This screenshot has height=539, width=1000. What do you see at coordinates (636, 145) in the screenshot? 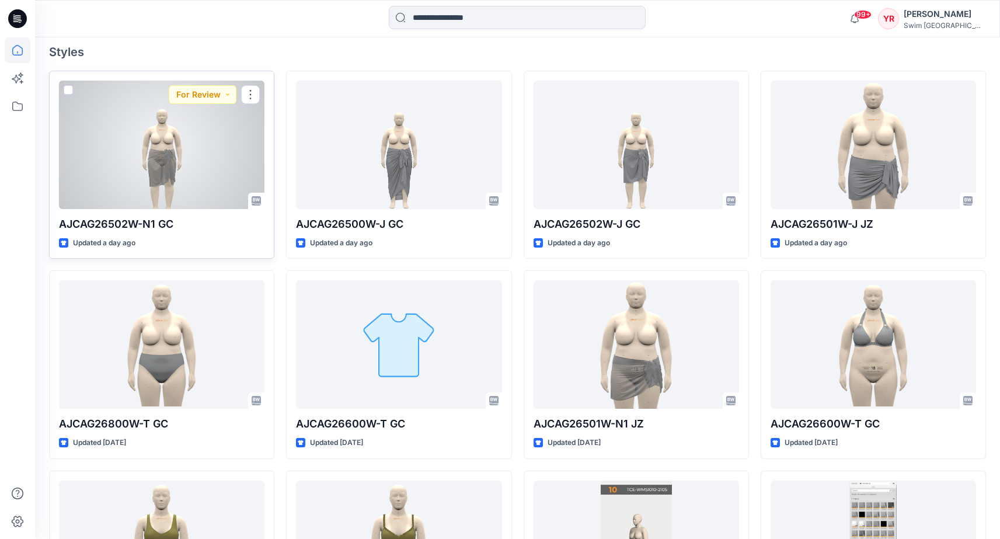
I see `a: AJCAG26502W-J GC` at bounding box center [636, 145].